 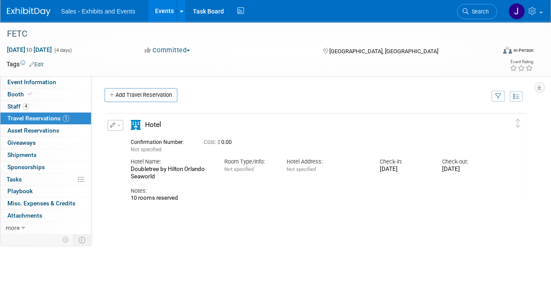 I want to click on span: Attachments, so click(x=25, y=215).